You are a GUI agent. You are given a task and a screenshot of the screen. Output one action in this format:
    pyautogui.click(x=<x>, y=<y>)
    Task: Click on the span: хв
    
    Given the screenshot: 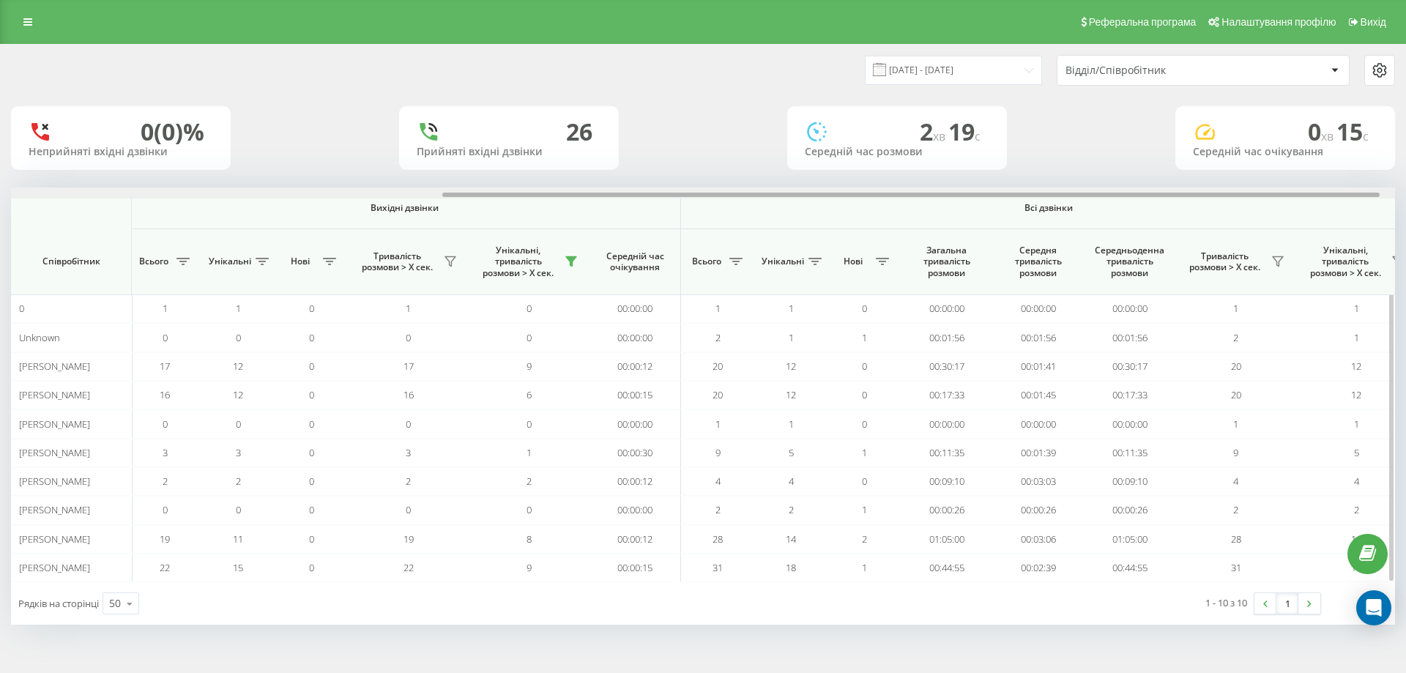 What is the action you would take?
    pyautogui.click(x=1328, y=136)
    